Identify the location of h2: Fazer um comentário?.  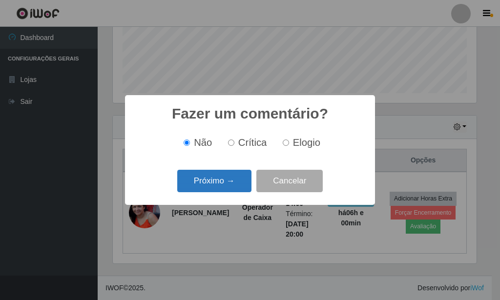
(250, 114).